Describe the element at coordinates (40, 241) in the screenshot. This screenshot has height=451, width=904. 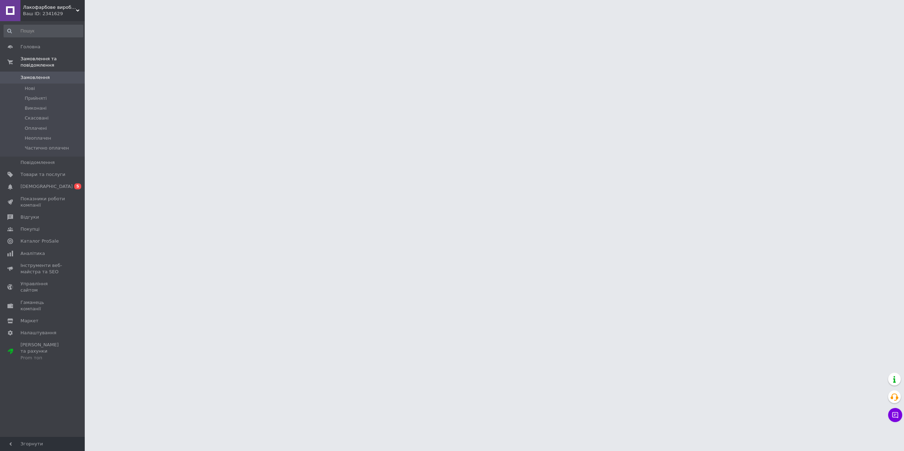
I see `span: Каталог ProSale` at that location.